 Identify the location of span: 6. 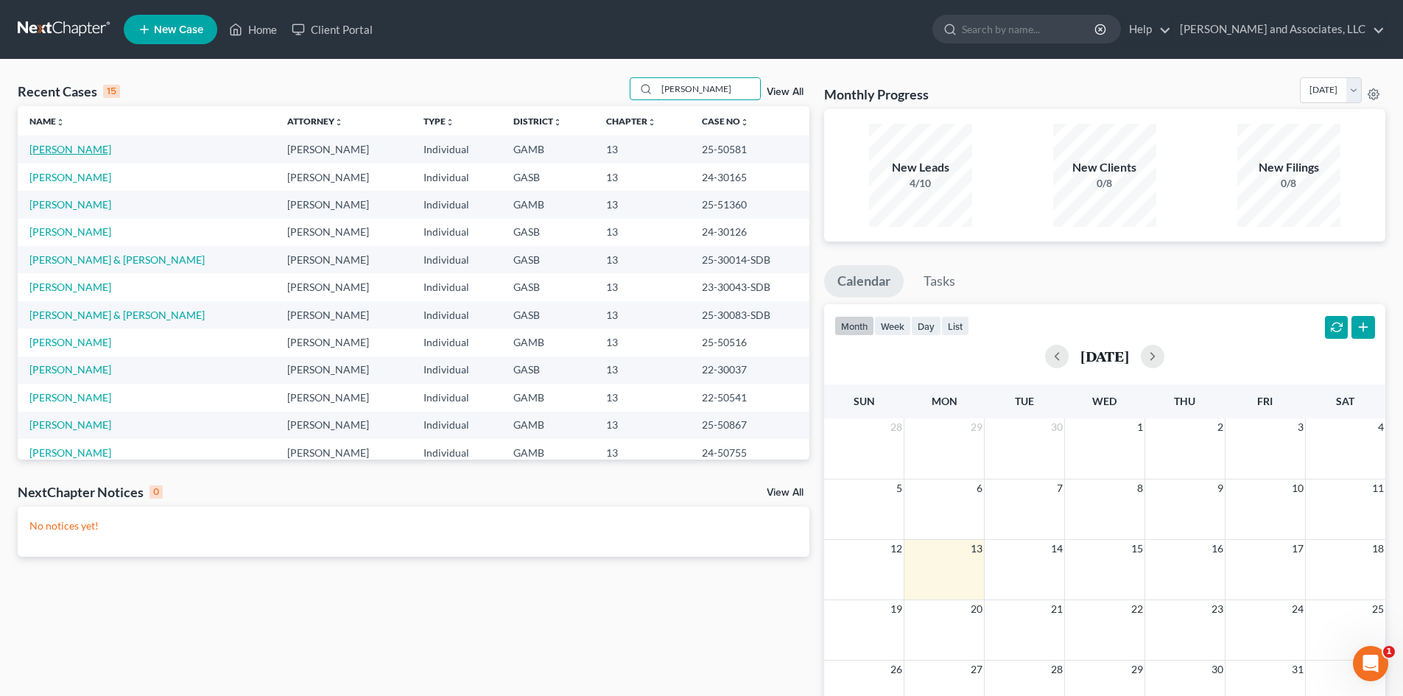
(980, 488).